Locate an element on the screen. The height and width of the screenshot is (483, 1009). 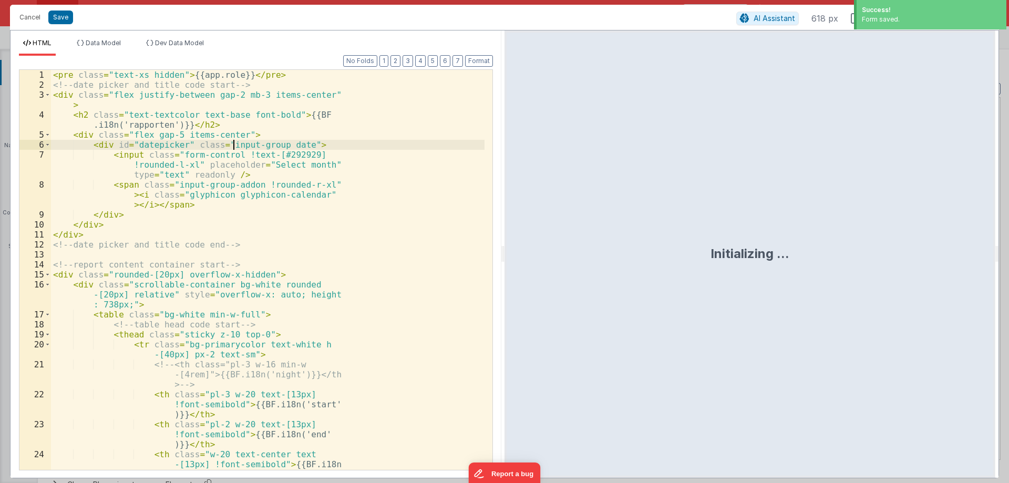
div: 23 is located at coordinates (35, 434).